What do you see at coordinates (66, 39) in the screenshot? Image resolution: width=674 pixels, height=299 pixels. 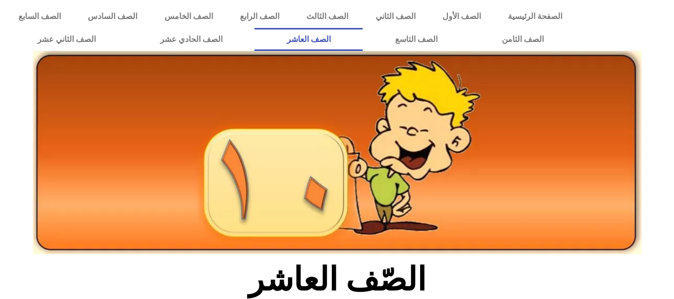 I see `a: الصف الثاني عشر` at bounding box center [66, 39].